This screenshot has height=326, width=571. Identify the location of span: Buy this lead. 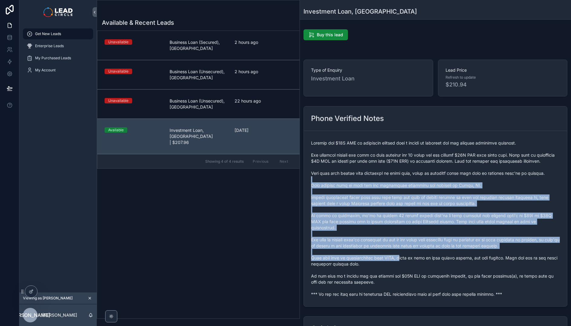
(330, 35).